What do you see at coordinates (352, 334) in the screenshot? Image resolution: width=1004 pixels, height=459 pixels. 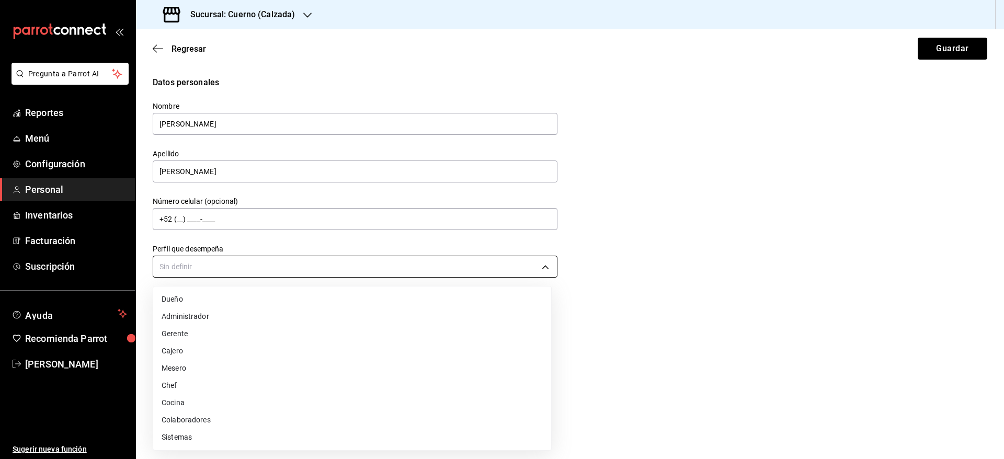 I see `li: Gerente` at bounding box center [352, 334].